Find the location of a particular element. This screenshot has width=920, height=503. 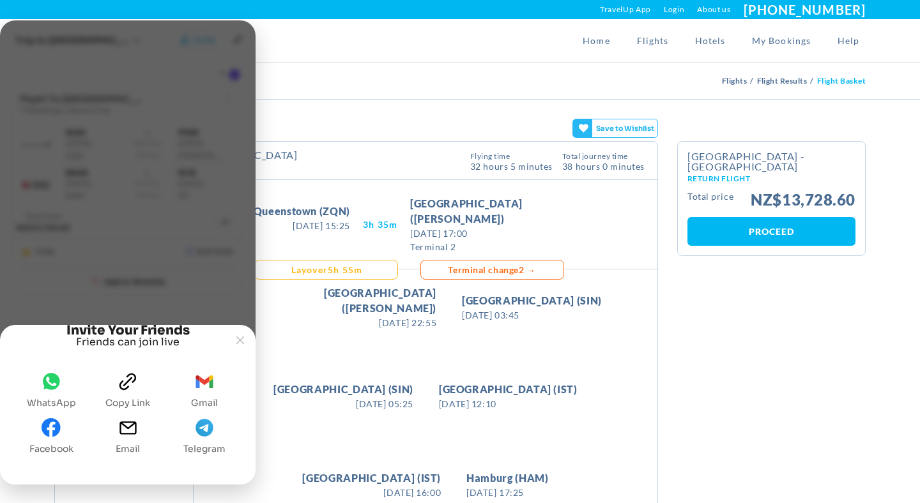

span: Terminal 2 is located at coordinates (503, 246).